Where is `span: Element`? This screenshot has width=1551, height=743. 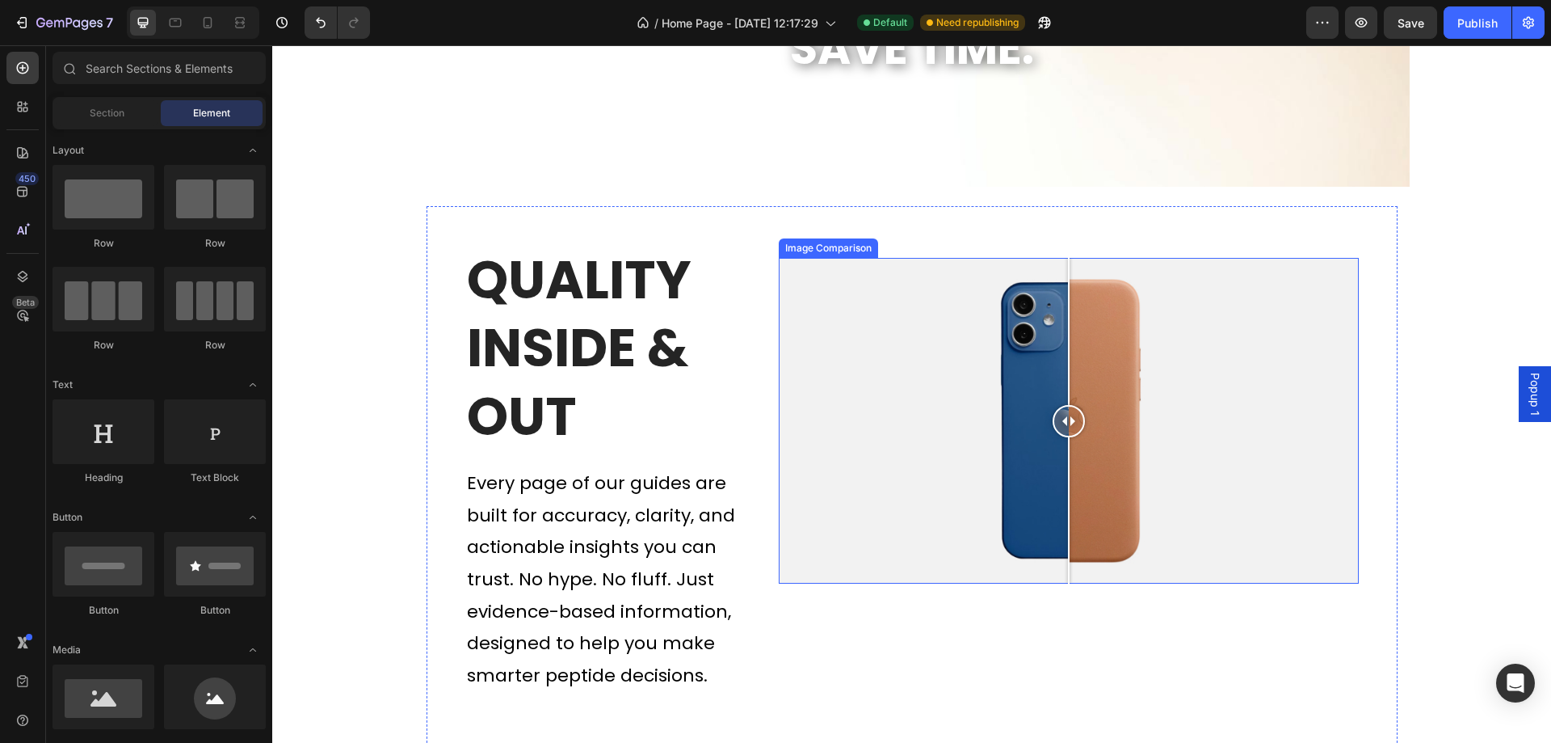
span: Element is located at coordinates (212, 113).